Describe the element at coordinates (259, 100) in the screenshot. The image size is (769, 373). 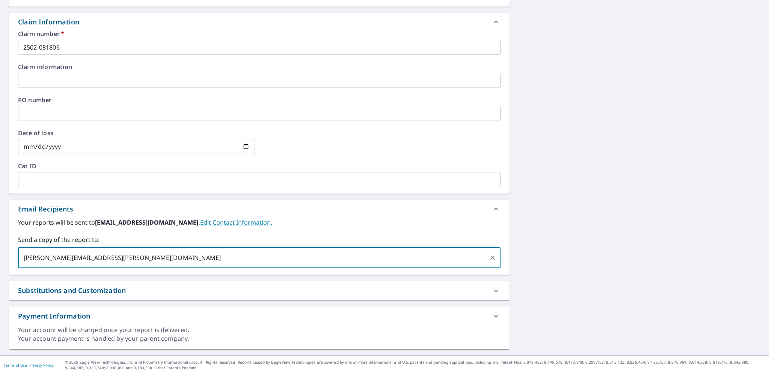
I see `label: PO number` at that location.